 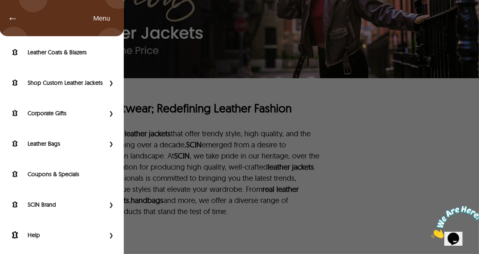 I want to click on a: Shop Leather Bags, so click(x=56, y=144).